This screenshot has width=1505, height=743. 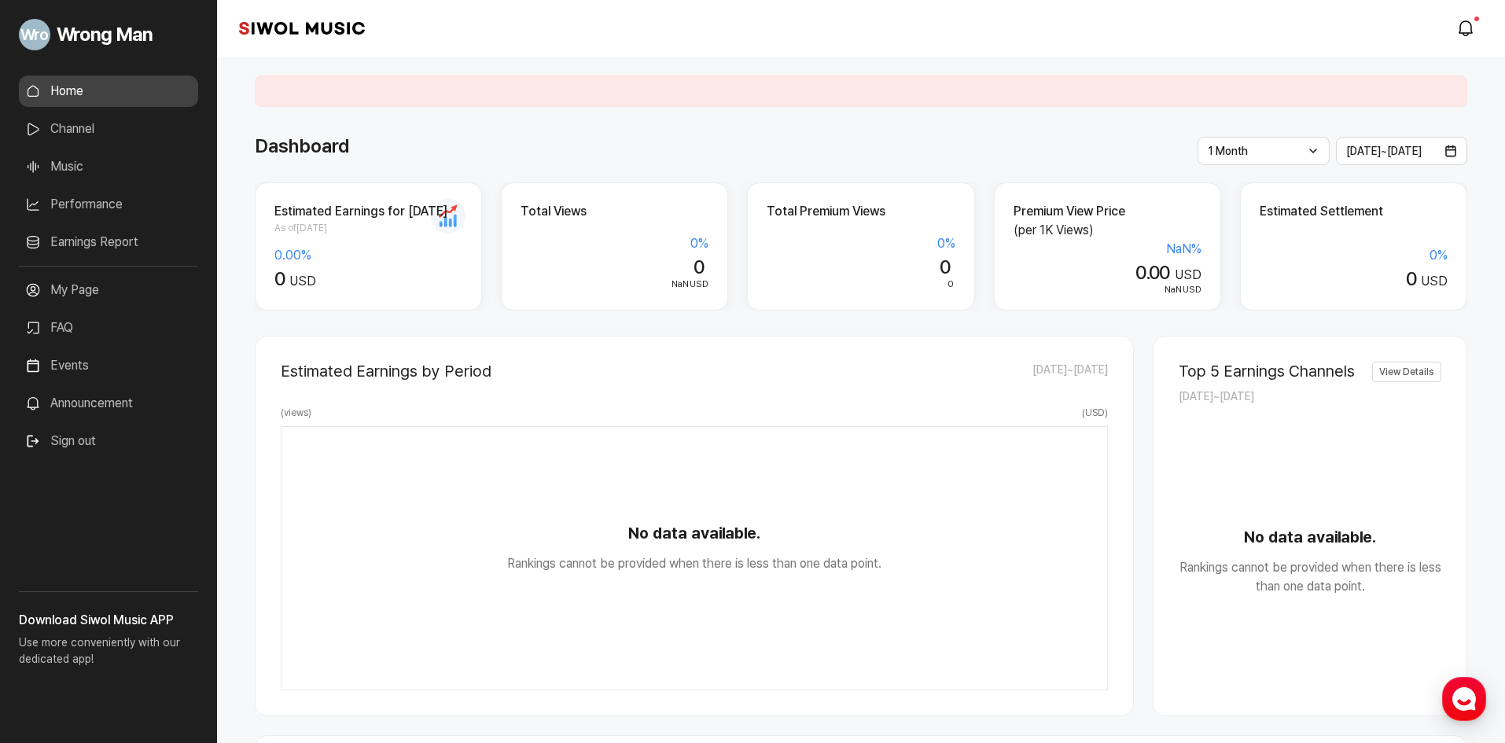 I want to click on a: Messages, so click(x=153, y=518).